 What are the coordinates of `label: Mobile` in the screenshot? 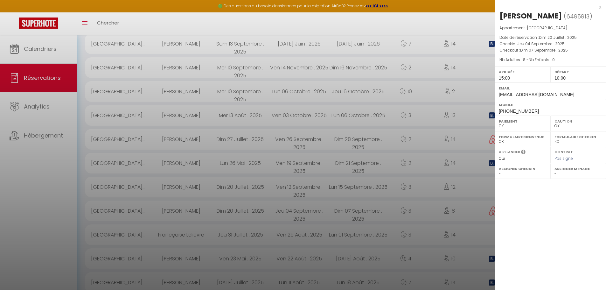 It's located at (550, 105).